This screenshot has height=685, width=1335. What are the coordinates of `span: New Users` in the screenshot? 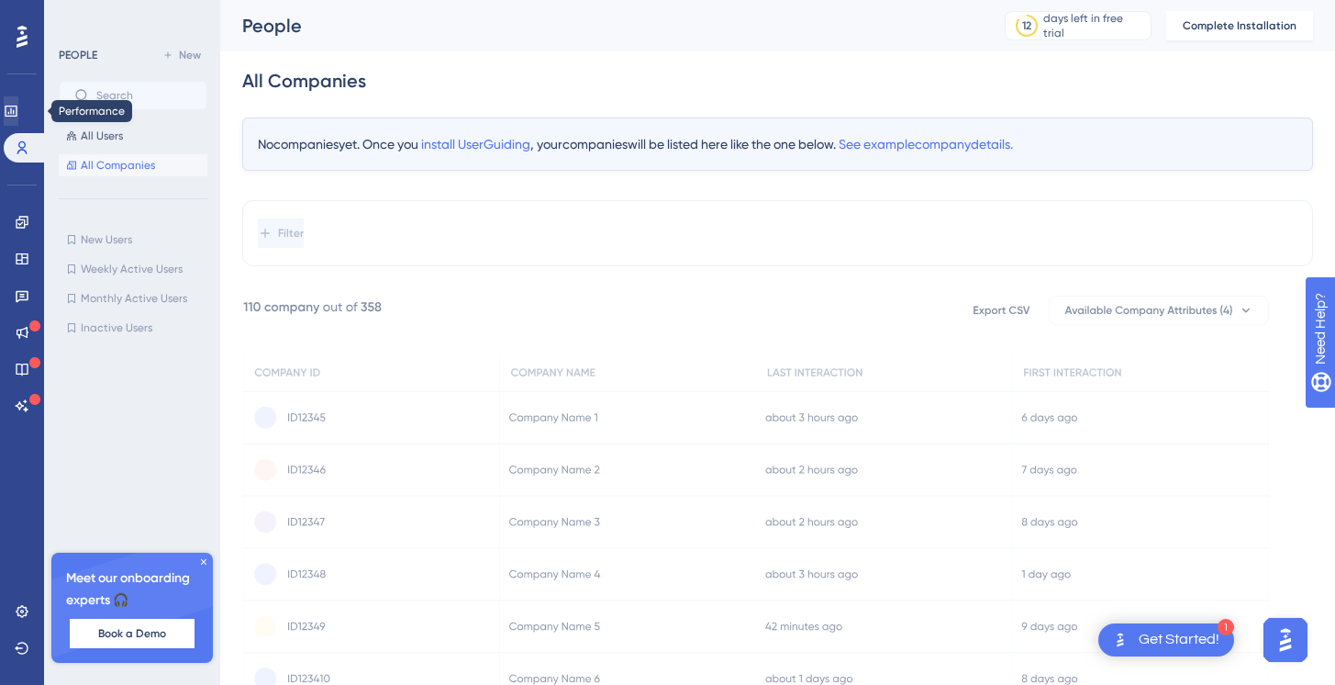 It's located at (106, 240).